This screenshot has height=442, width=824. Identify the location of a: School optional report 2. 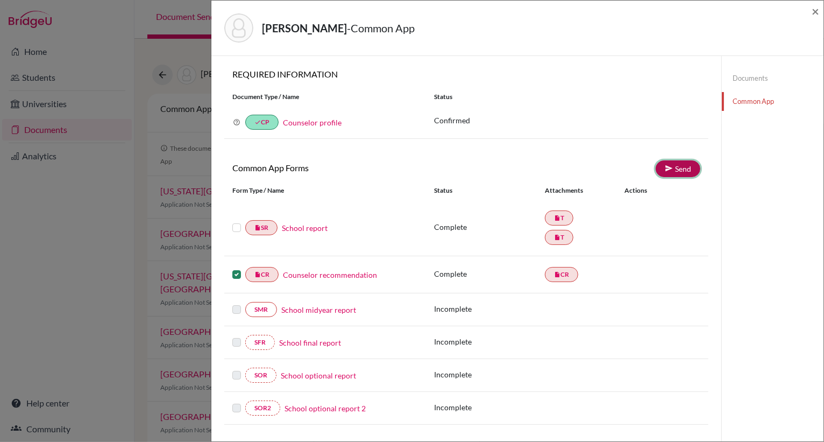
(325, 408).